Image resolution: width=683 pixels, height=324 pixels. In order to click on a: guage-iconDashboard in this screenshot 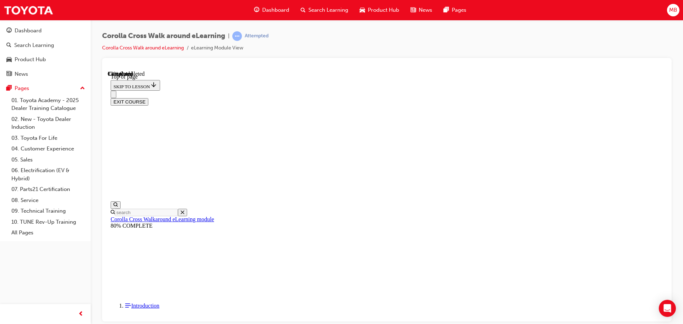, I will do `click(271, 10)`.